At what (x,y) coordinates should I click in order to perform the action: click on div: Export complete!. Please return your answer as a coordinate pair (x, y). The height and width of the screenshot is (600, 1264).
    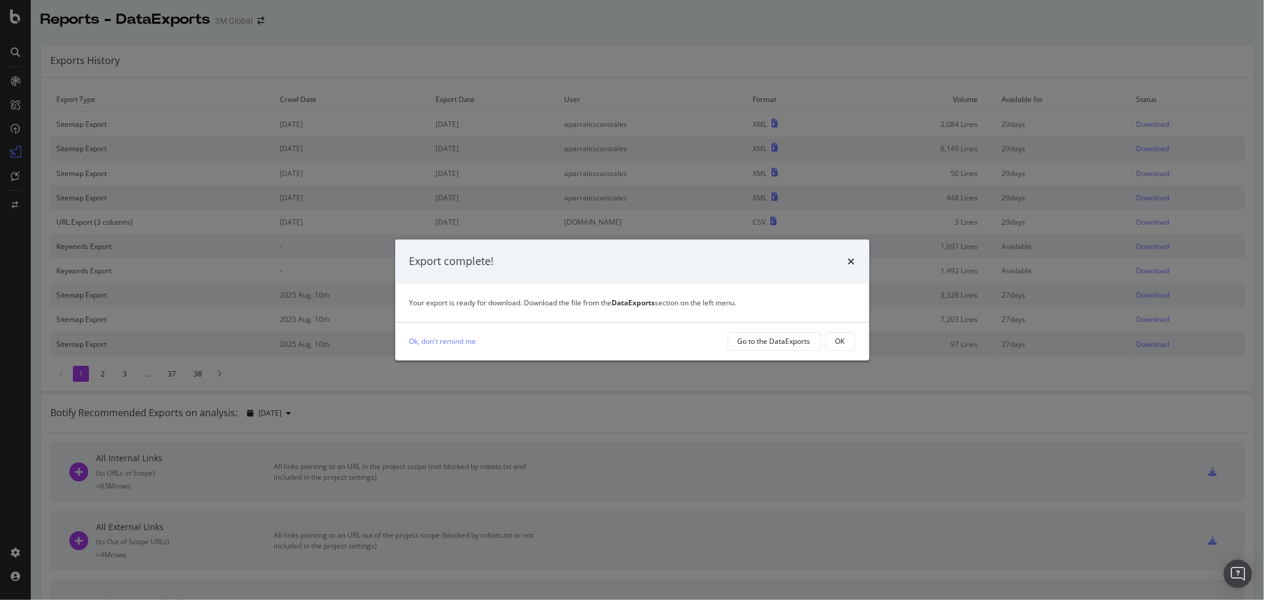
    Looking at the image, I should click on (452, 261).